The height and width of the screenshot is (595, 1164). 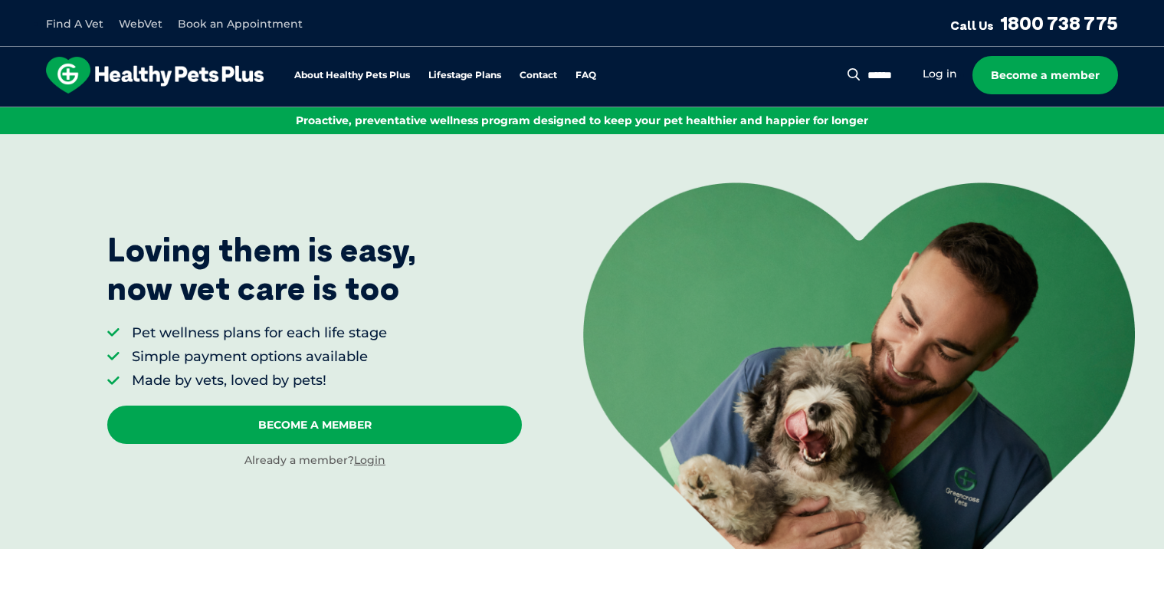 What do you see at coordinates (859, 366) in the screenshot?
I see `img: <p>Loving them is easy, <br /> now vet care is too</p>` at bounding box center [859, 366].